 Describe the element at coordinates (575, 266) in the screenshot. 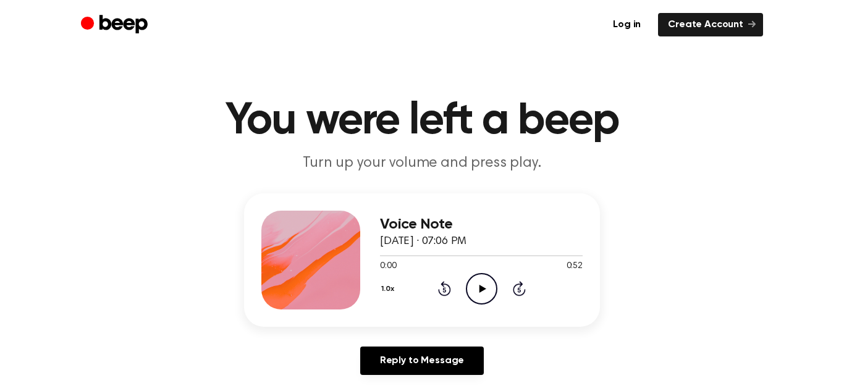

I see `span: 0:52` at that location.